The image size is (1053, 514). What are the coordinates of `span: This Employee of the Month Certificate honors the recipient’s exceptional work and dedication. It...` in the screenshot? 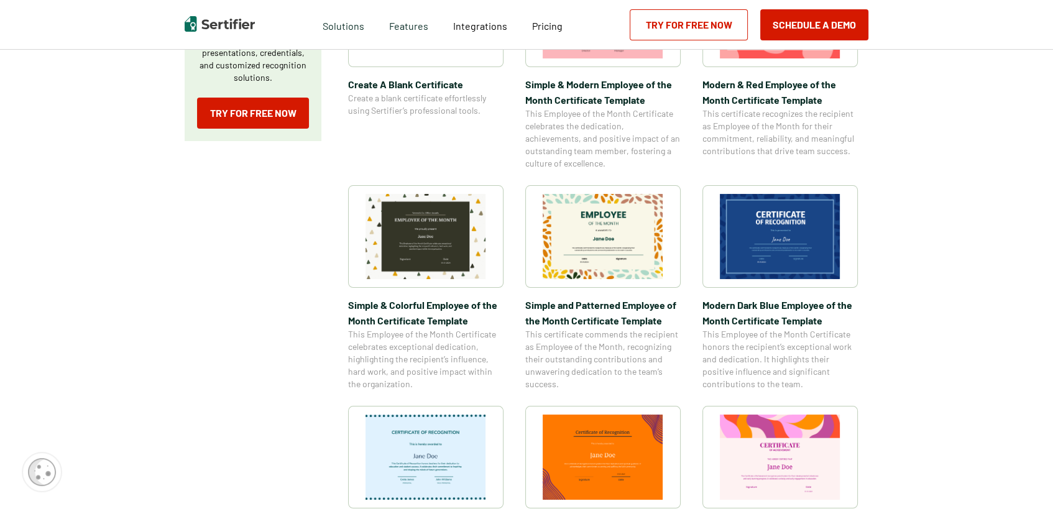 It's located at (780, 359).